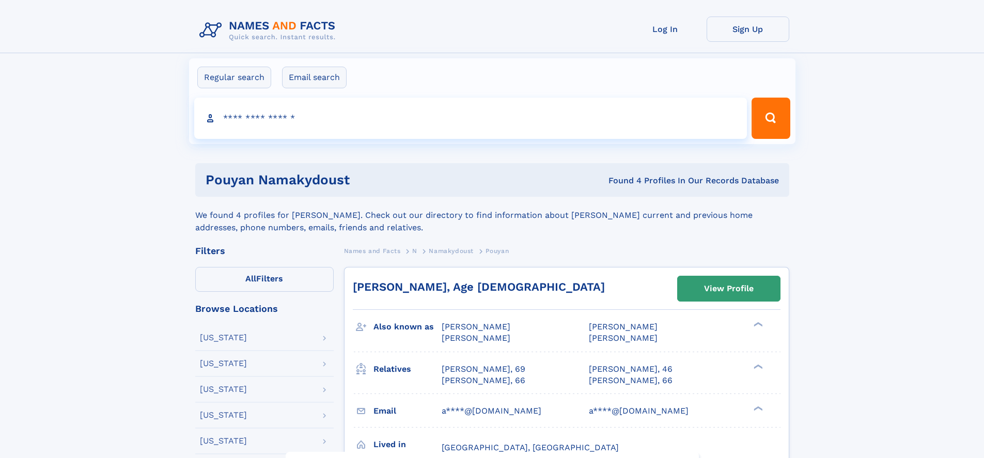 This screenshot has width=984, height=458. I want to click on a: Names and Facts, so click(372, 250).